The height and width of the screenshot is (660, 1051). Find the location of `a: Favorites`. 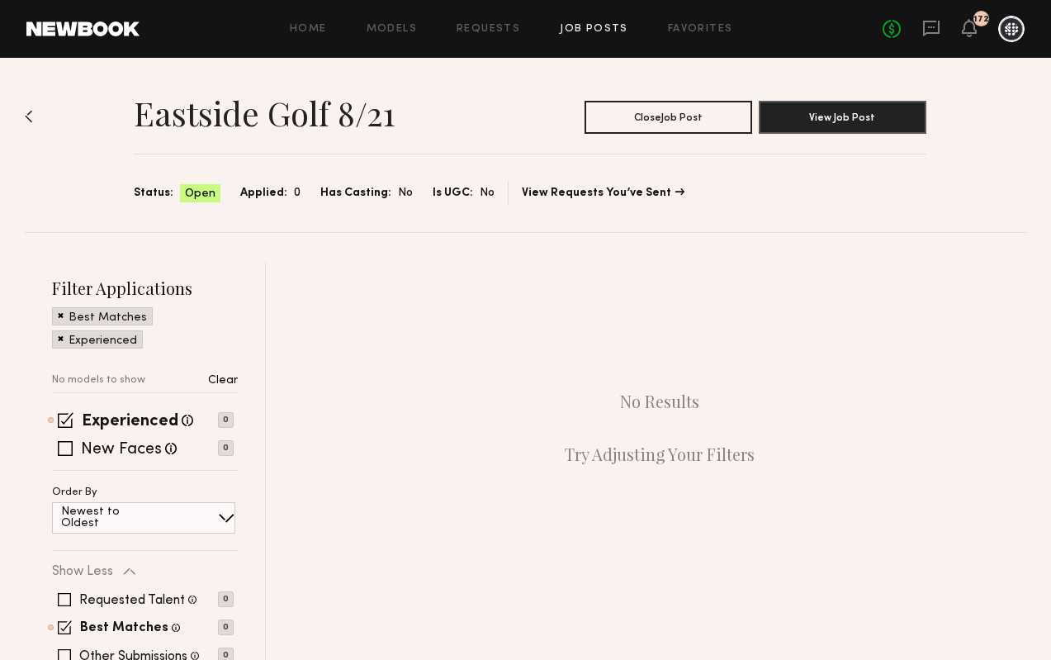

a: Favorites is located at coordinates (700, 29).